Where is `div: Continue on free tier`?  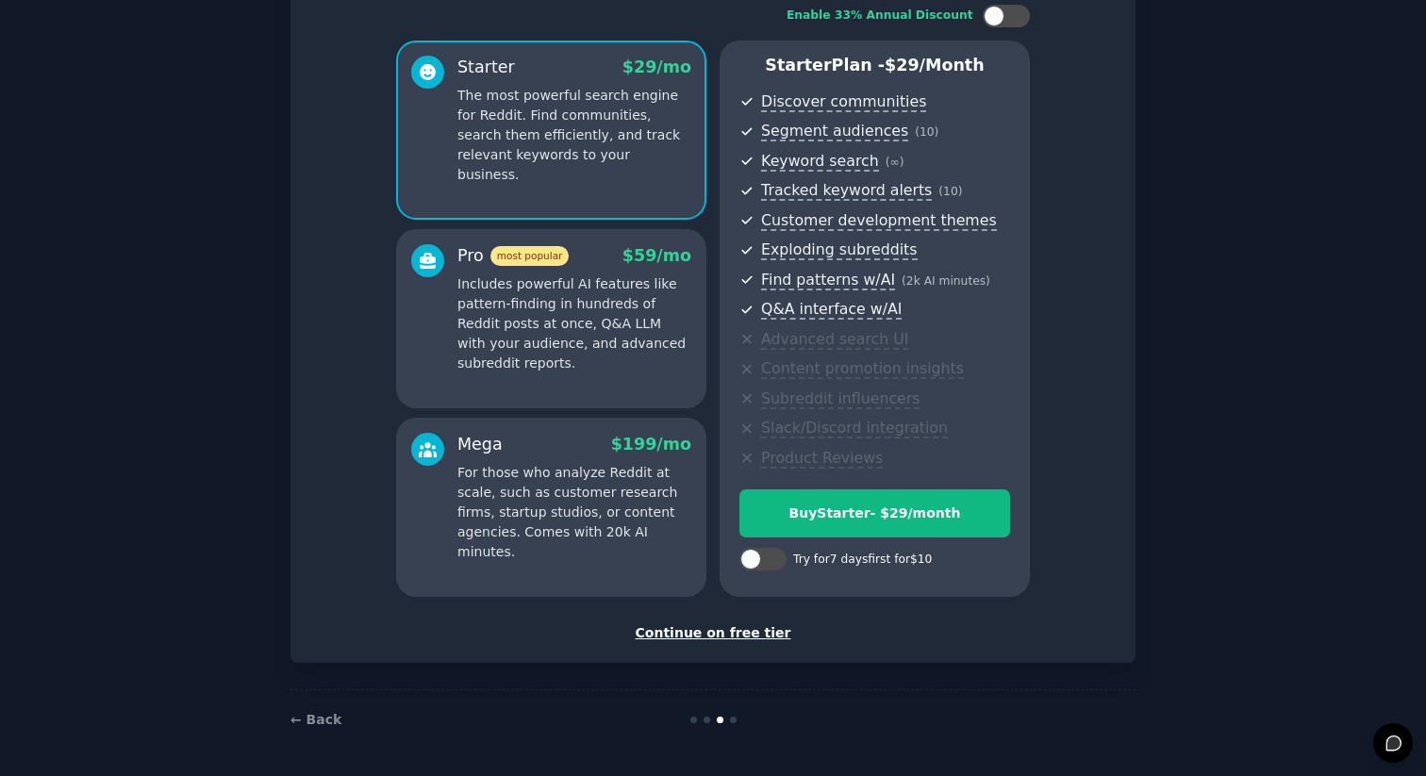
div: Continue on free tier is located at coordinates (713, 633).